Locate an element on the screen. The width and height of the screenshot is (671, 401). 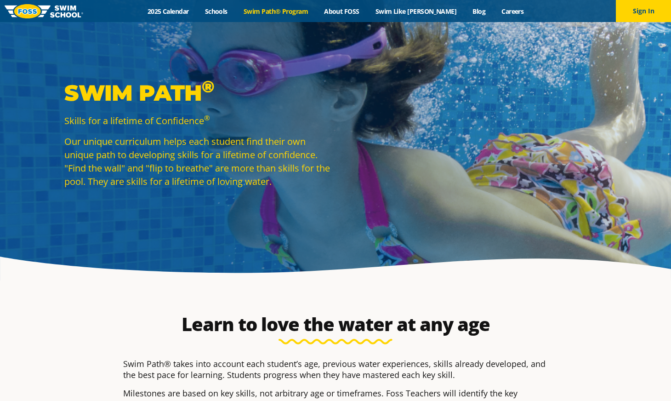
a: Schools is located at coordinates (216, 11).